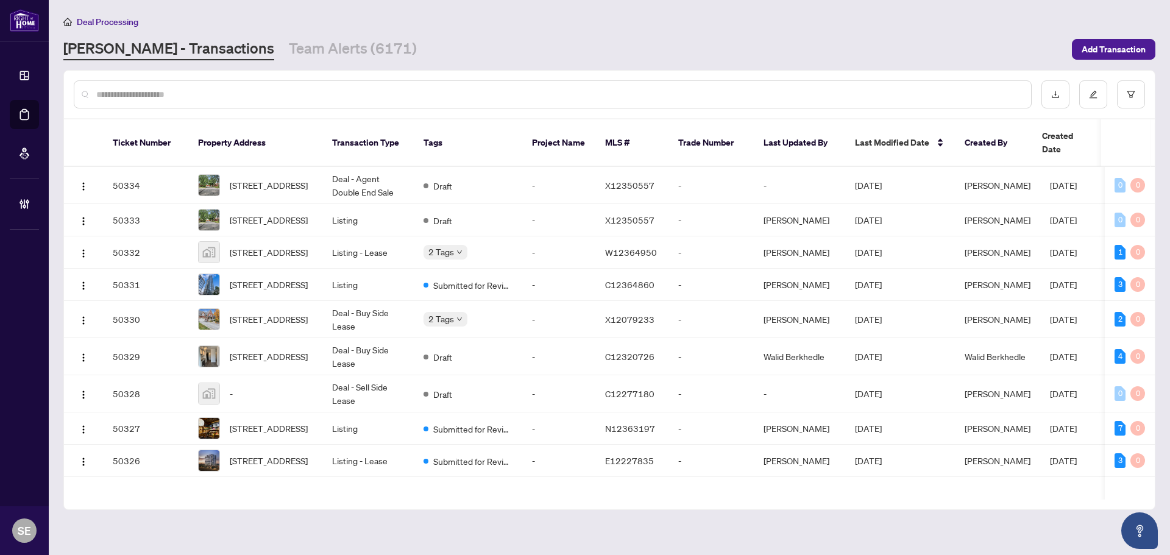 The width and height of the screenshot is (1170, 555). I want to click on span: W12364950, so click(631, 252).